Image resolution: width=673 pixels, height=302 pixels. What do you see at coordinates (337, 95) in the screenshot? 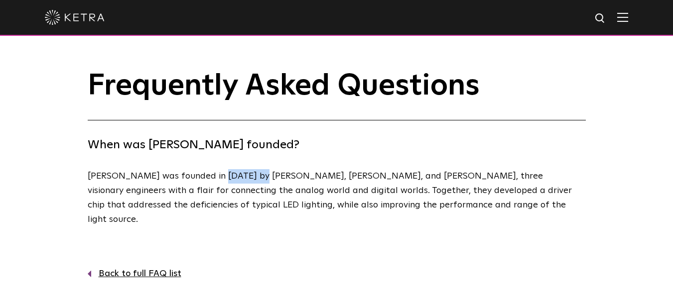
I see `h1: Frequently Asked Questions` at bounding box center [337, 95].